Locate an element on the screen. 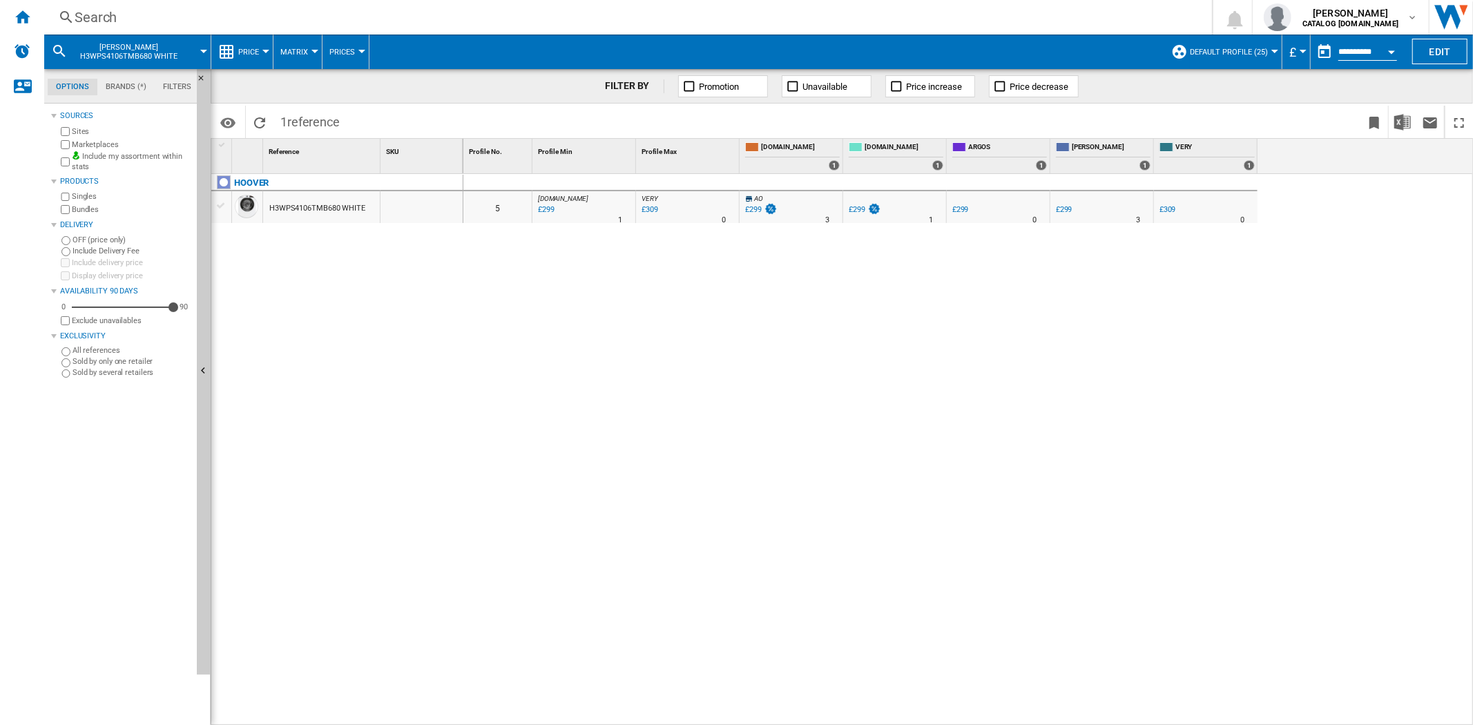  div: 1 offers sold by VERY is located at coordinates (1249, 165).